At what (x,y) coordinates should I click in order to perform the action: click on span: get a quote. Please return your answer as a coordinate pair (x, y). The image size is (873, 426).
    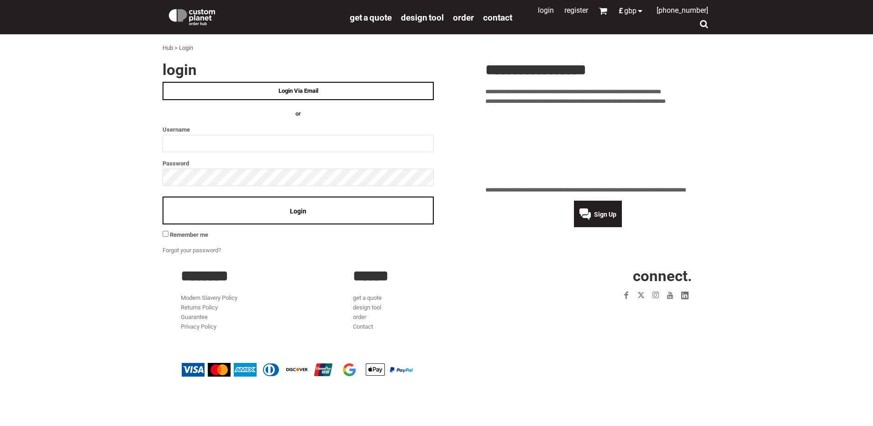
    Looking at the image, I should click on (371, 17).